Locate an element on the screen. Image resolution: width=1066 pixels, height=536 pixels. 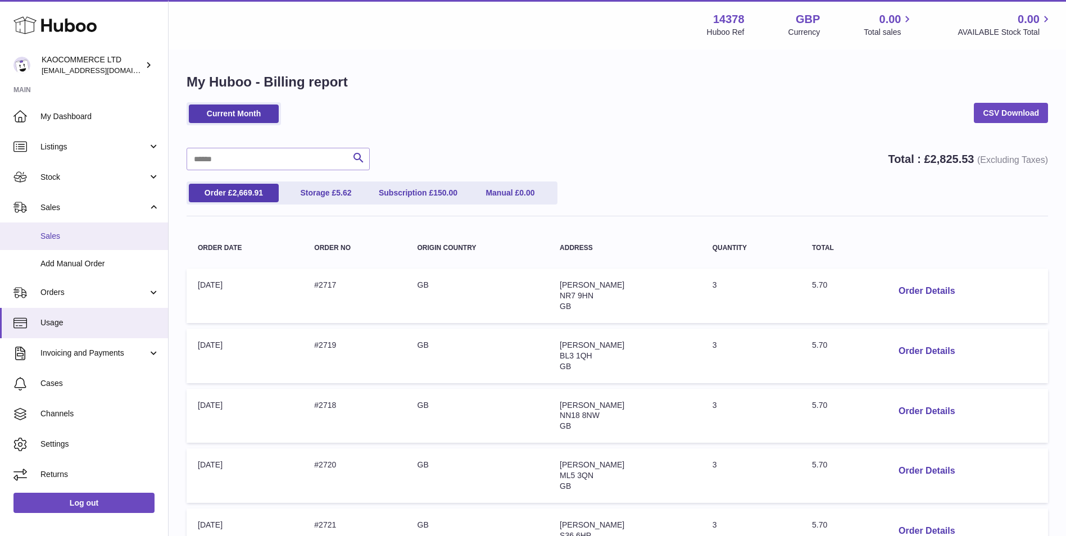
span: Returns is located at coordinates (100, 474).